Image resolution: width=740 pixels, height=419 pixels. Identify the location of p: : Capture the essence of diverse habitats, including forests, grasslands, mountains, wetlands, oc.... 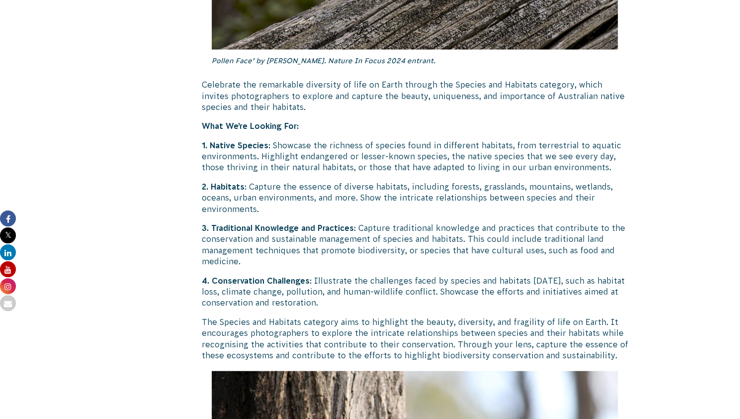
(415, 197).